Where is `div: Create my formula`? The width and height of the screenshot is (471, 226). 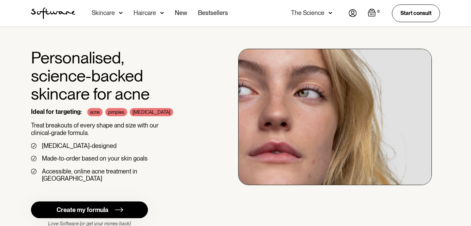
div: Create my formula is located at coordinates (82, 210).